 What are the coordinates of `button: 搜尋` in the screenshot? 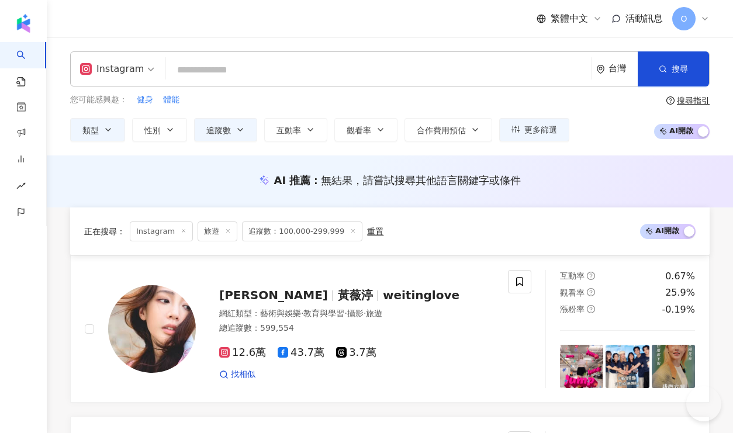 It's located at (674, 69).